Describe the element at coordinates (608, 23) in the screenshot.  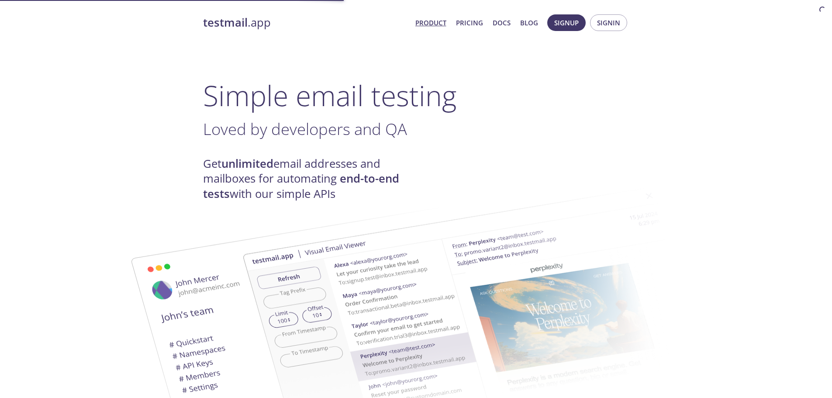
I see `span: Signin` at that location.